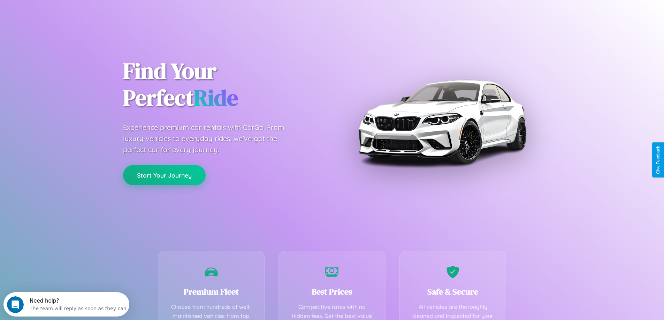  I want to click on span: Ride, so click(216, 98).